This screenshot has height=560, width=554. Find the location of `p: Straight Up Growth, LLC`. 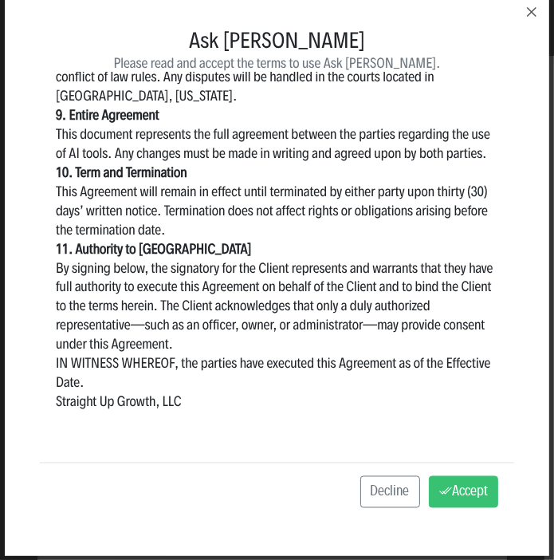

p: Straight Up Growth, LLC is located at coordinates (277, 402).